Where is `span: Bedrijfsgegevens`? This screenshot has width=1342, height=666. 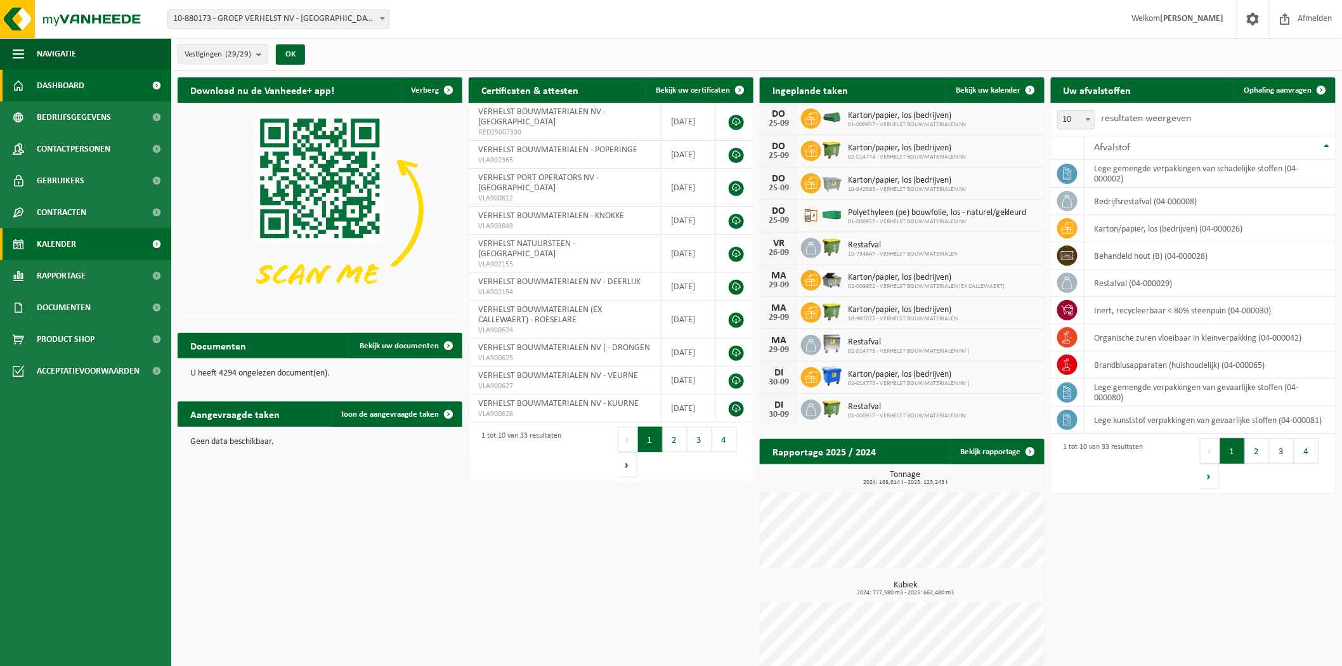
span: Bedrijfsgegevens is located at coordinates (74, 117).